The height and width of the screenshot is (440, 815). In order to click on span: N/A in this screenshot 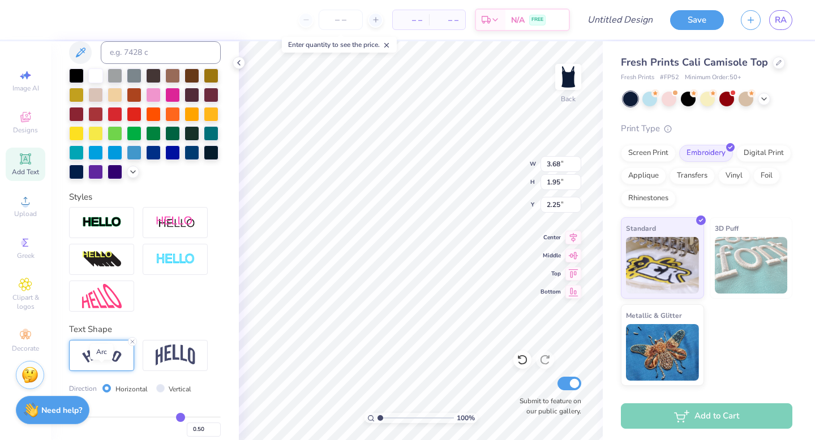, I will do `click(518, 20)`.